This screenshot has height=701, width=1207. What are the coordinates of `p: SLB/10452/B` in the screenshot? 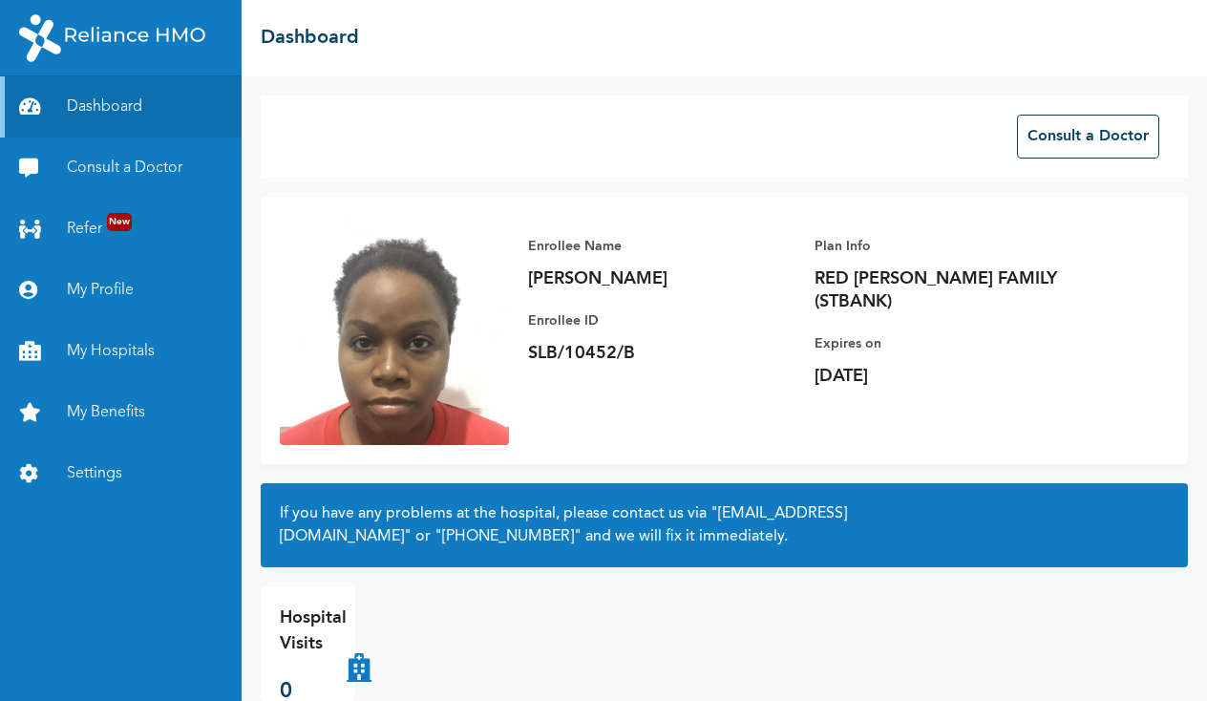 It's located at (662, 353).